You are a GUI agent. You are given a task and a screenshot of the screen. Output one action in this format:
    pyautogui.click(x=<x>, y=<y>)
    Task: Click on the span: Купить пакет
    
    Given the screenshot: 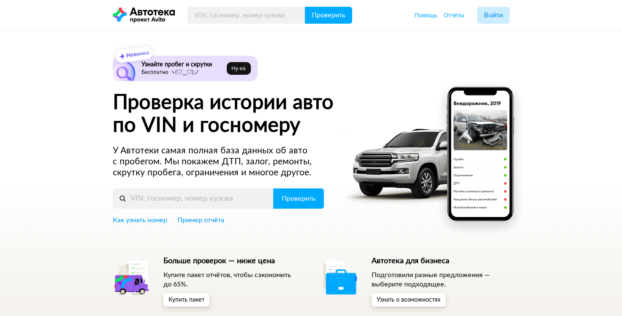 What is the action you would take?
    pyautogui.click(x=186, y=300)
    